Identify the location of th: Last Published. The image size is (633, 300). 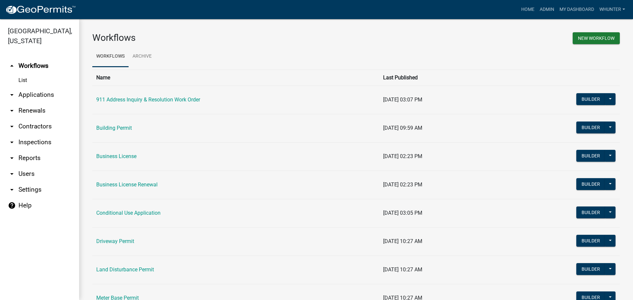
(439, 77).